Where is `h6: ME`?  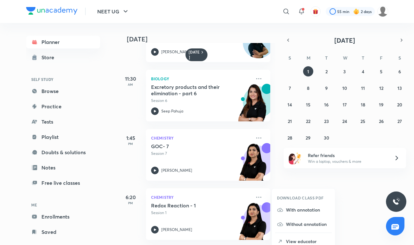
h6: ME is located at coordinates (63, 205).